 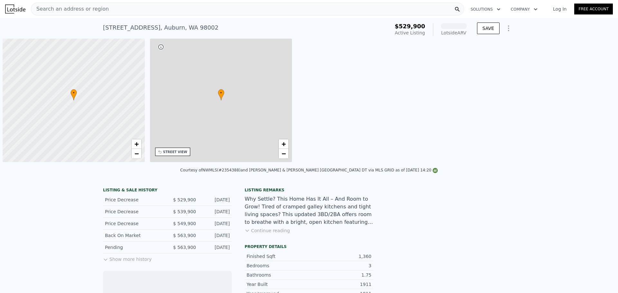 What do you see at coordinates (309, 211) in the screenshot?
I see `div: Why Settle? This Home Has It All – And Room to Grow! Tired of cramped galley kitchens and tight l...` at bounding box center [309, 211].